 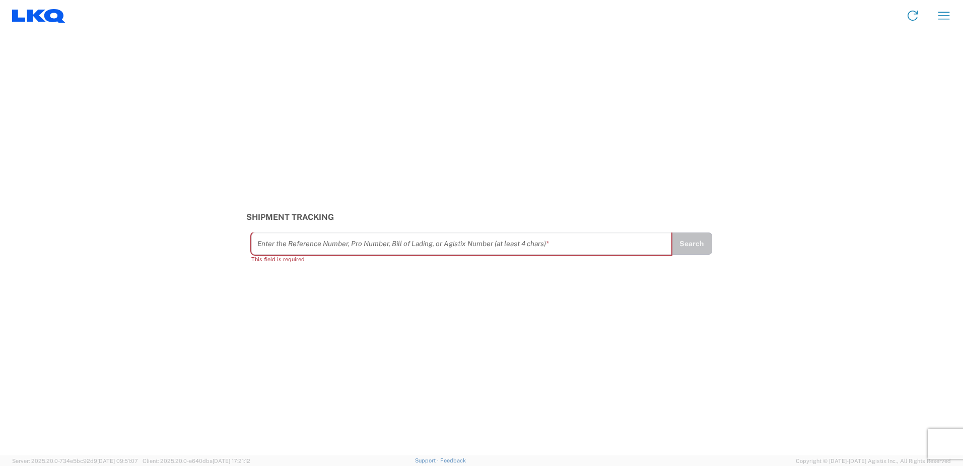 What do you see at coordinates (453, 460) in the screenshot?
I see `a: Feedback` at bounding box center [453, 460].